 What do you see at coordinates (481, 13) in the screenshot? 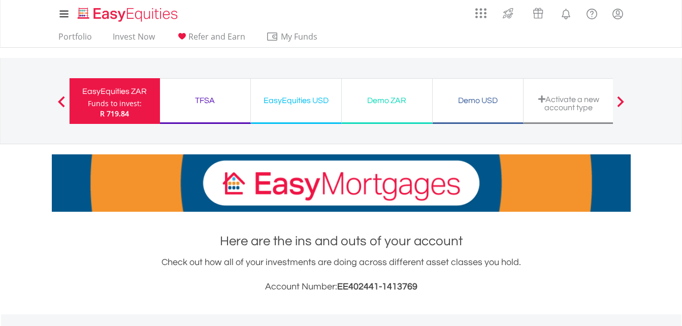
I see `img: grid-menu-icon.svg` at bounding box center [481, 13].